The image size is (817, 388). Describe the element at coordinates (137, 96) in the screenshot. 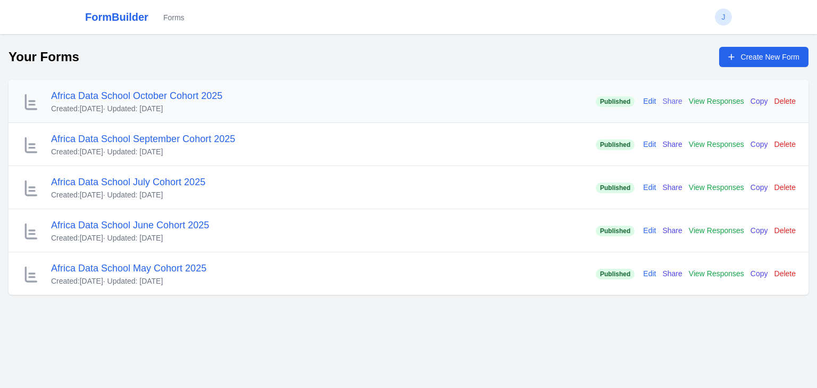

I see `a: Africa Data School October Cohort 2025` at that location.